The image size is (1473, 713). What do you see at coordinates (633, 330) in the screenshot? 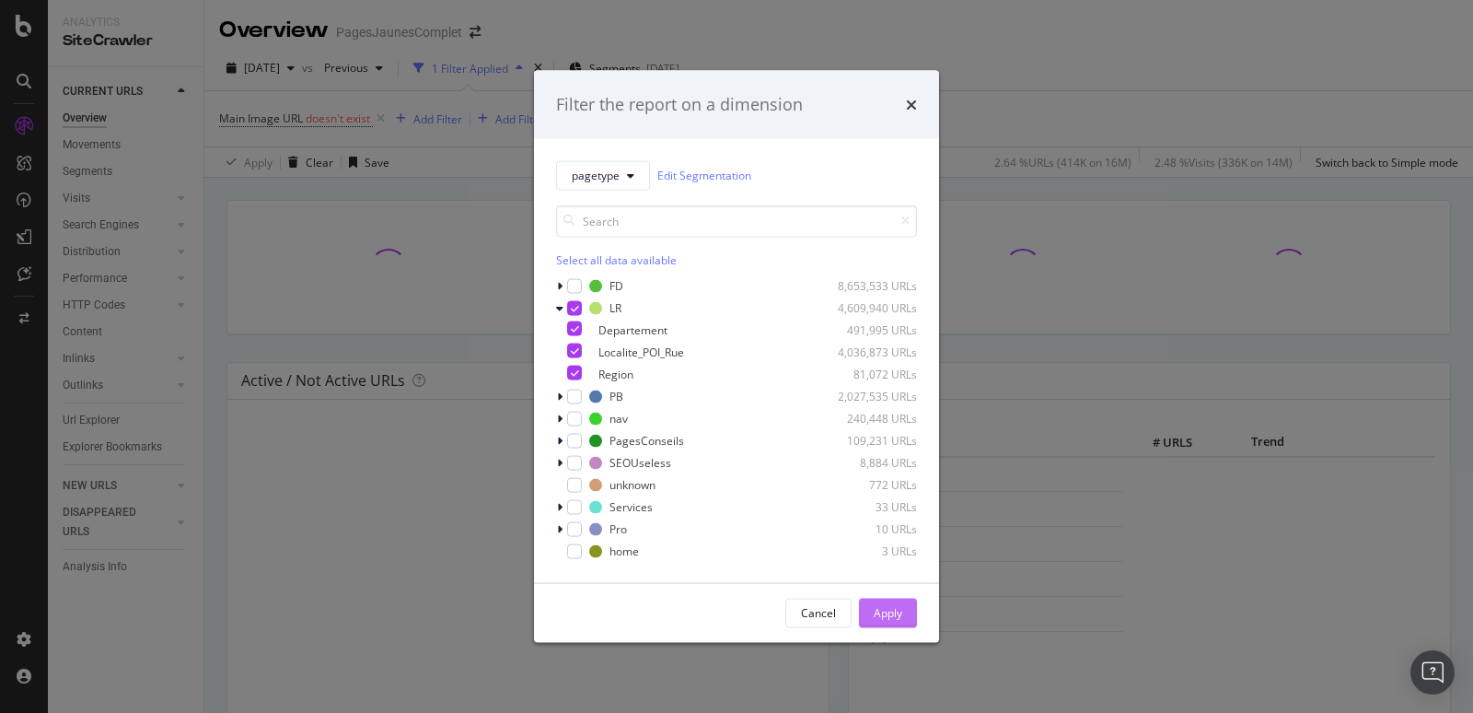
I see `div: Departement` at bounding box center [633, 330].